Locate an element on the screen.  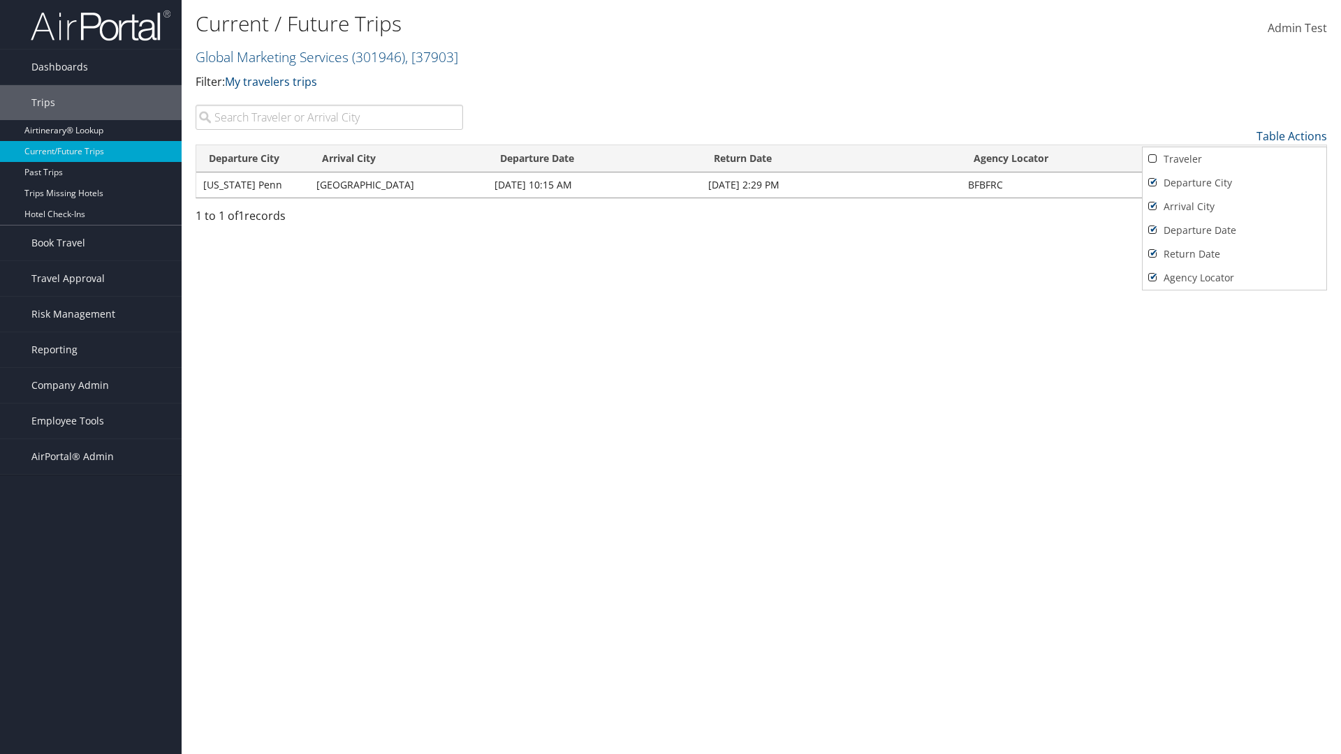
span: Travel Approval is located at coordinates (68, 279).